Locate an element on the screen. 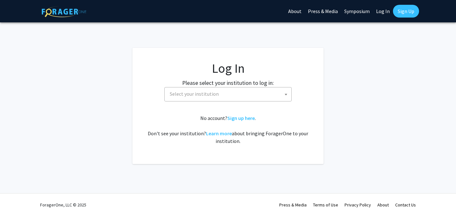  a: Contact Us is located at coordinates (406, 205).